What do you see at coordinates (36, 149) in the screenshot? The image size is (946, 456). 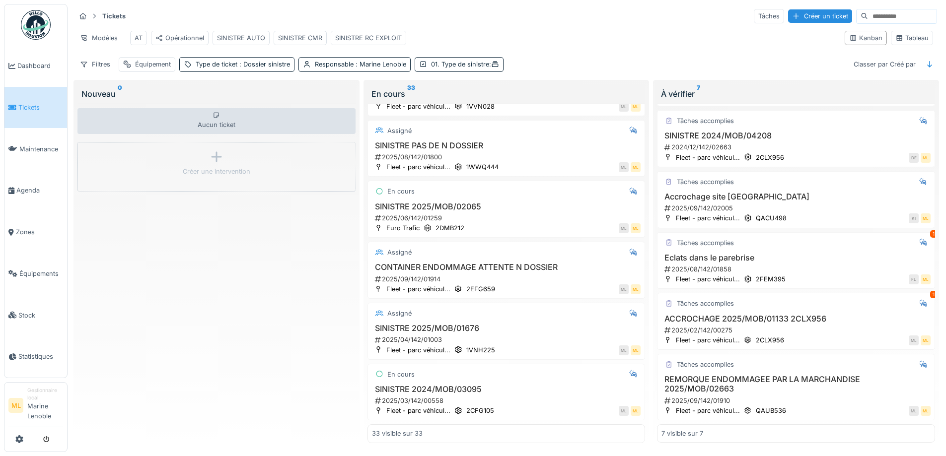 I see `a: Maintenance` at bounding box center [36, 149].